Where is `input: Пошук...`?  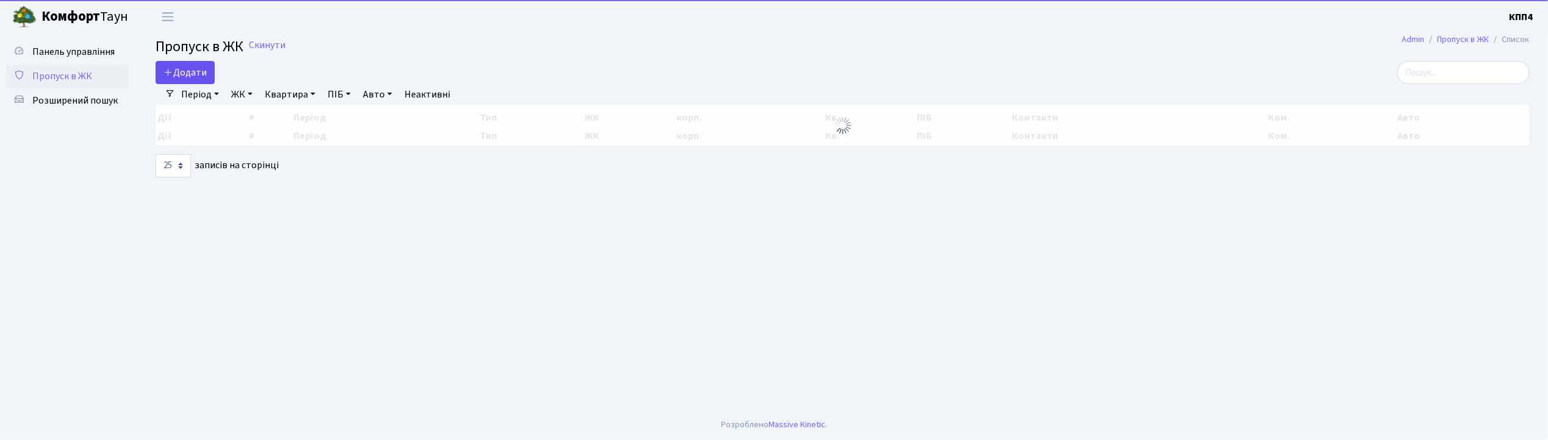 input: Пошук... is located at coordinates (1463, 73).